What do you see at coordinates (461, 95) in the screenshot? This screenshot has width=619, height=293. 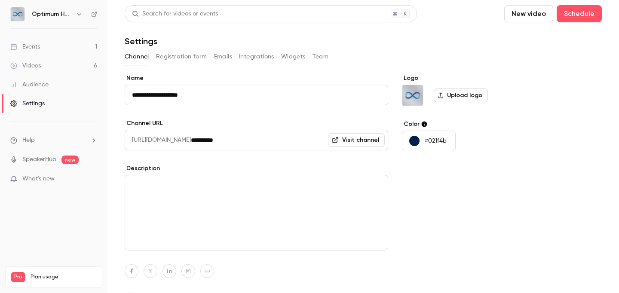 I see `label: Upload logo` at bounding box center [461, 95].